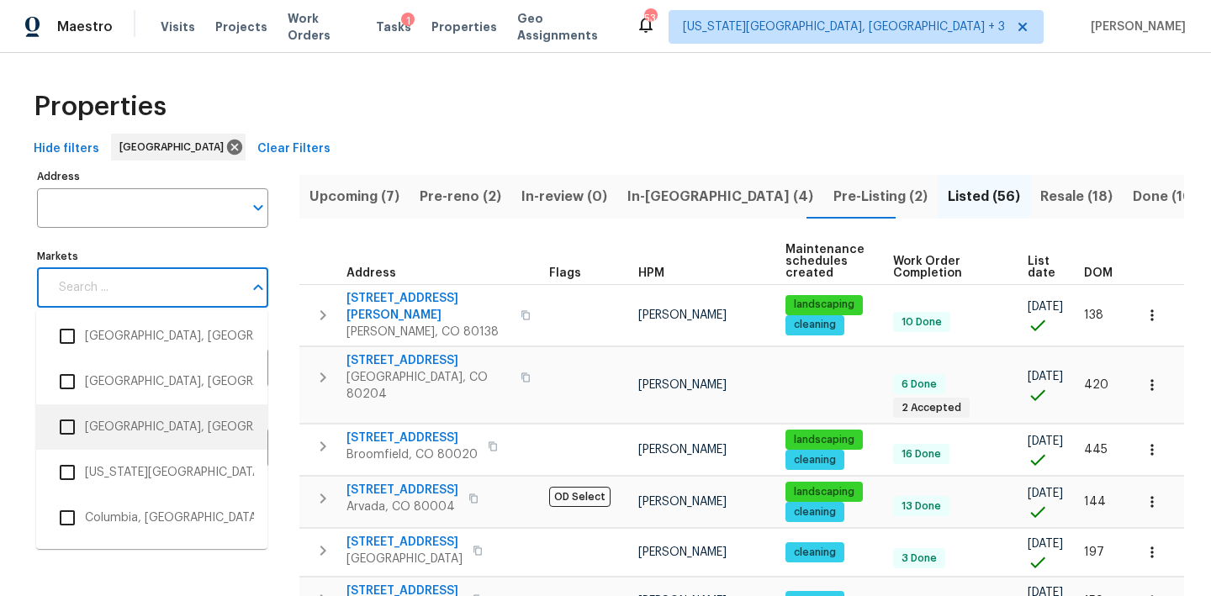 The width and height of the screenshot is (1211, 596). I want to click on span: Pre-reno (2), so click(460, 197).